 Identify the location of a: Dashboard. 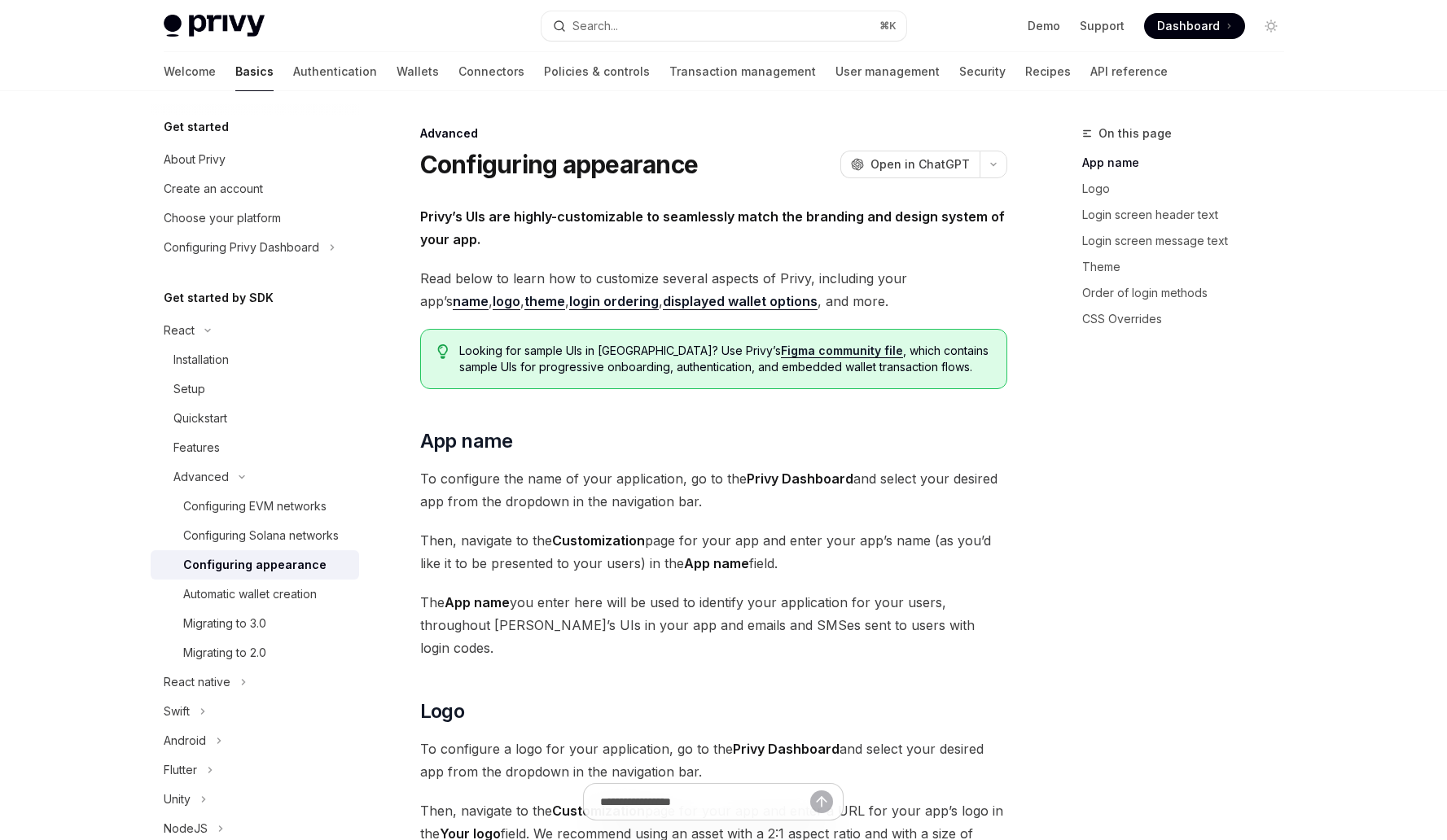
(1194, 26).